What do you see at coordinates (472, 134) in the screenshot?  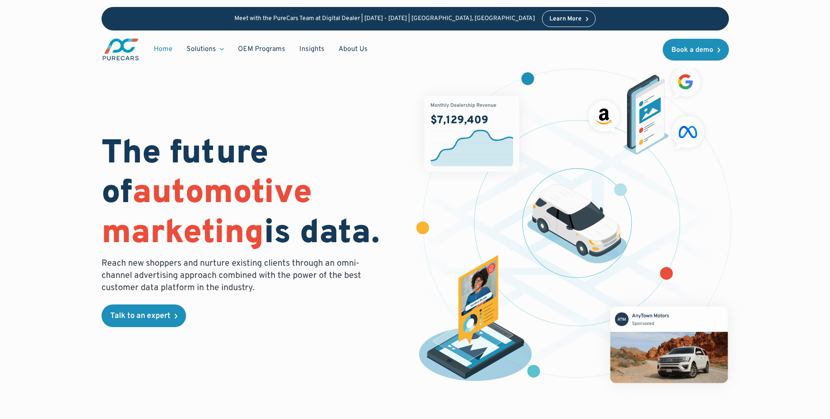 I see `img: chart showing monthly dealership revenue of $7m` at bounding box center [472, 134].